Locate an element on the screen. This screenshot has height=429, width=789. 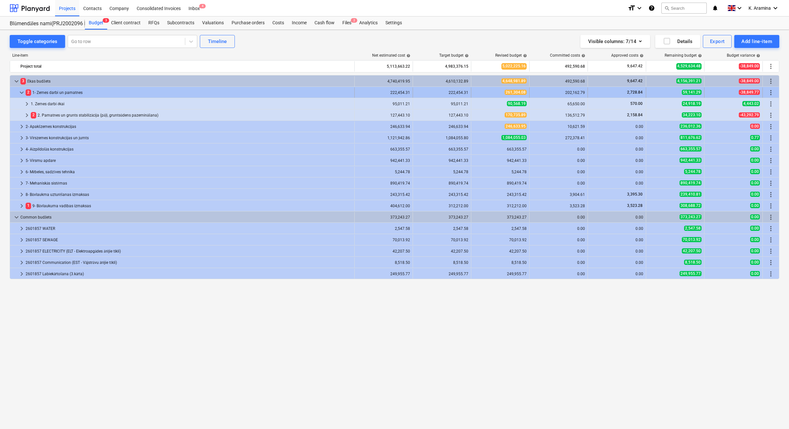
div: 4,610,132.89 is located at coordinates (442, 81).